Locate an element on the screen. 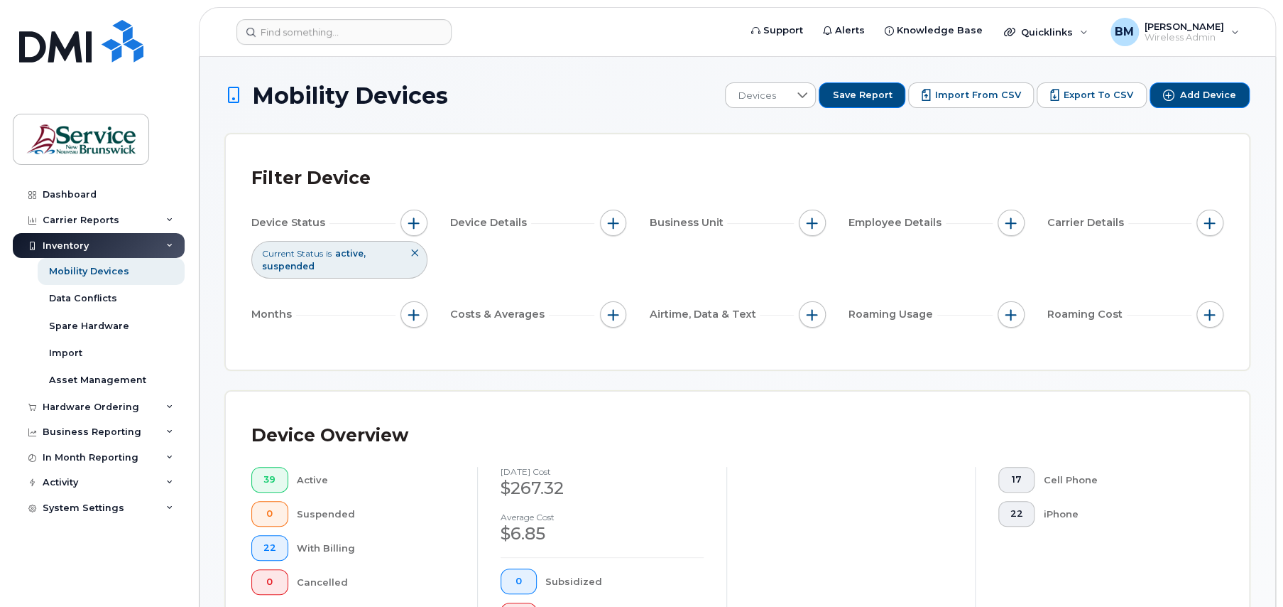  button: Save Report is located at coordinates (862, 95).